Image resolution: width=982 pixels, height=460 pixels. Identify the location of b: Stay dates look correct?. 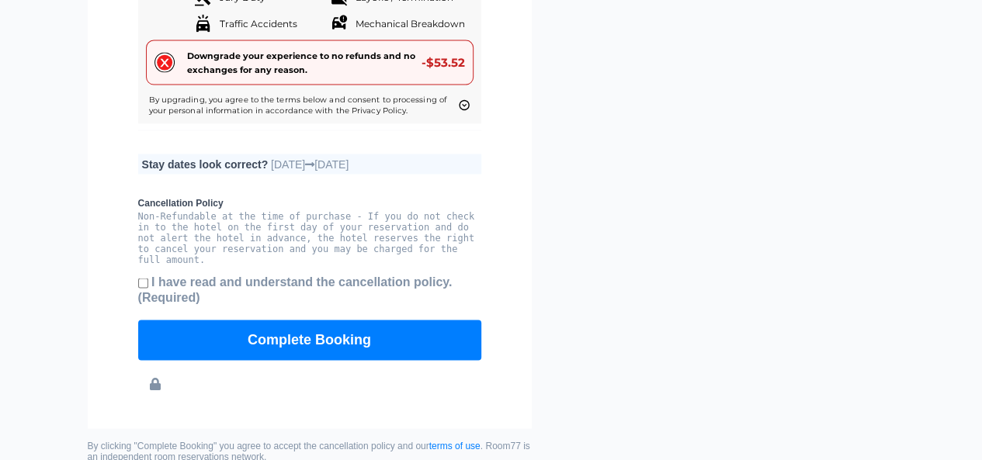
(205, 164).